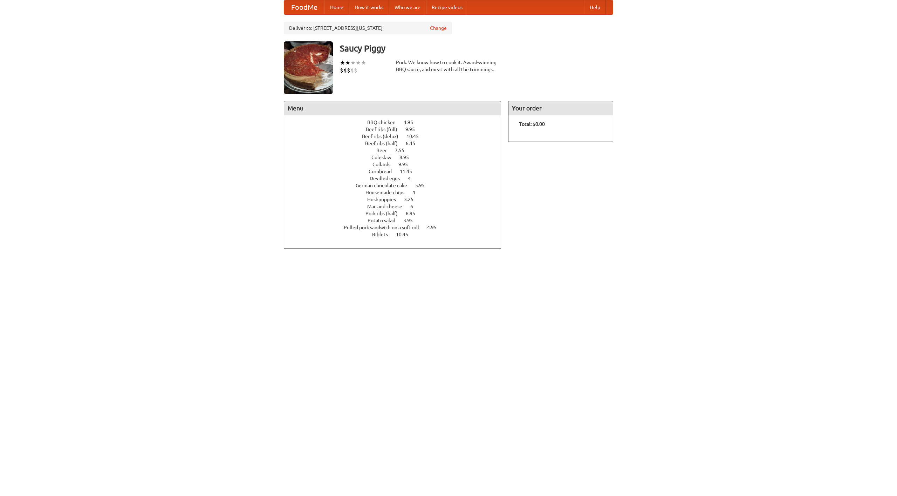  Describe the element at coordinates (397, 206) in the screenshot. I see `a: Mac and cheese 6` at that location.